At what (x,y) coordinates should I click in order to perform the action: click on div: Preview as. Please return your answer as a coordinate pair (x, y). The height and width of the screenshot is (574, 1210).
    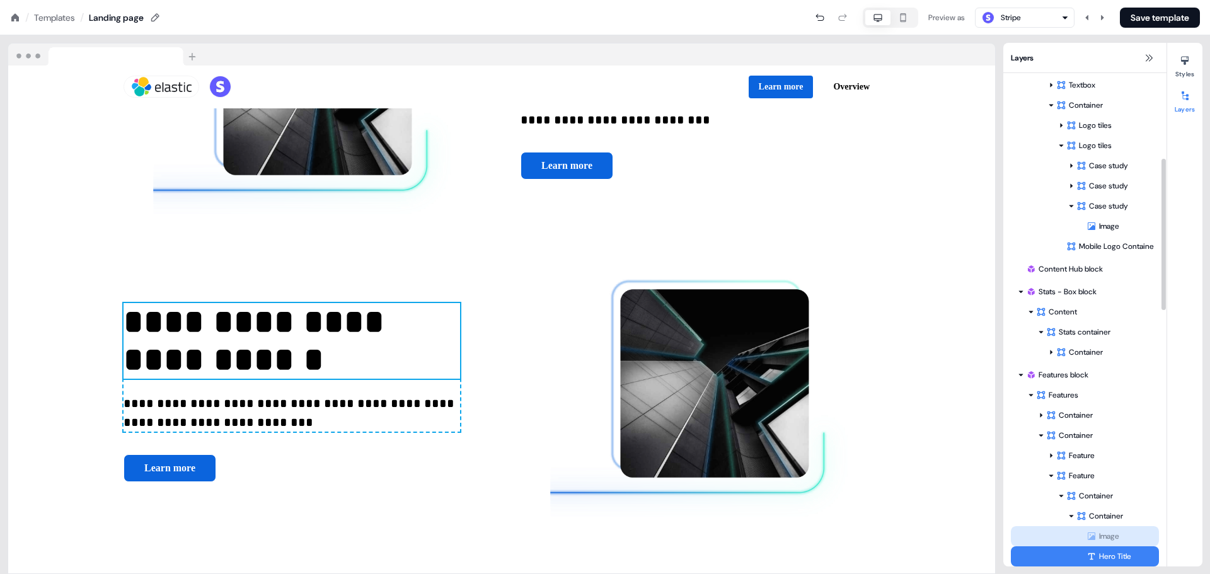
    Looking at the image, I should click on (946, 18).